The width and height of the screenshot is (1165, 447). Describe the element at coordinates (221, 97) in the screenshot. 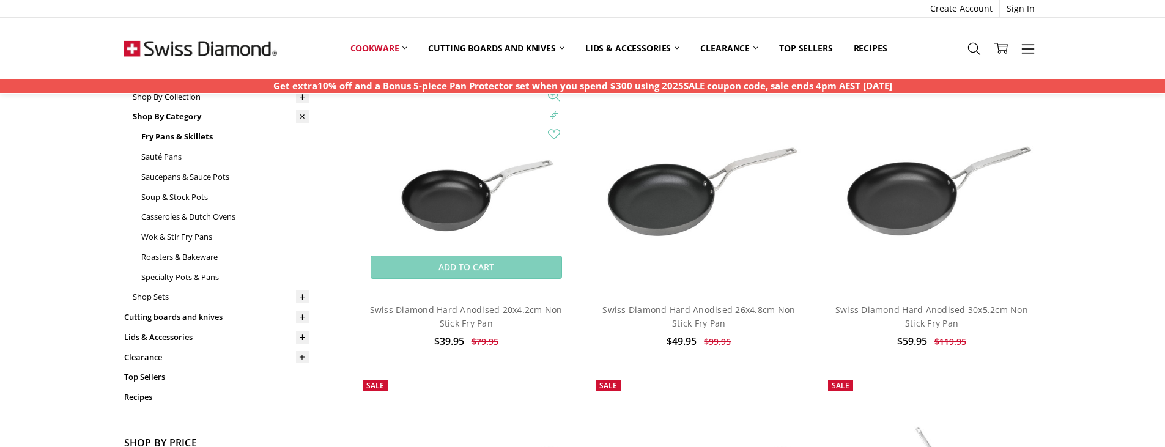

I see `a: Shop By Collection` at that location.